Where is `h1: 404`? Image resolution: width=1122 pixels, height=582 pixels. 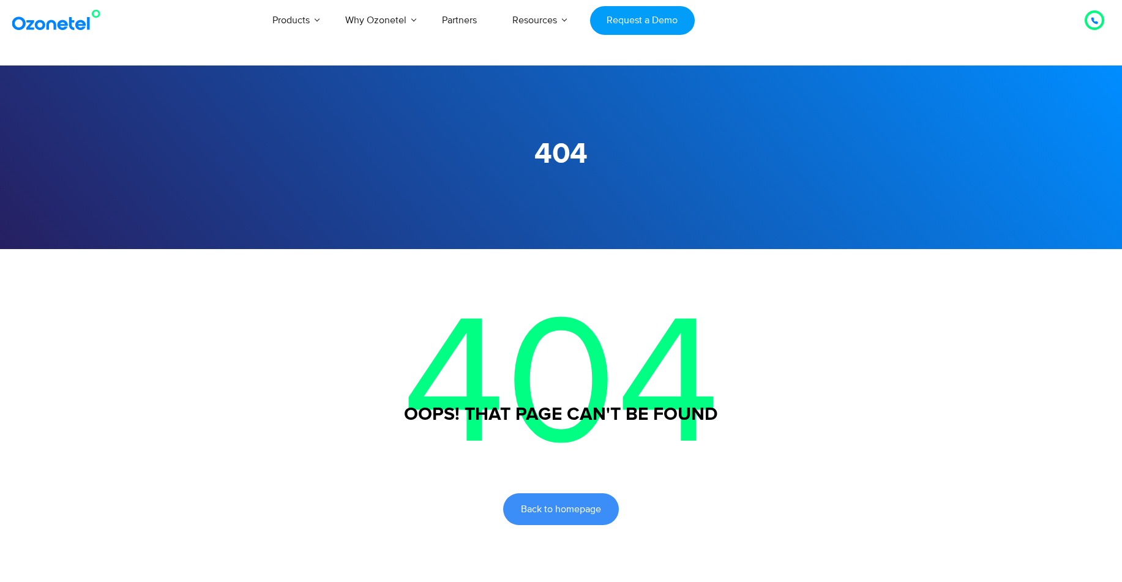
h1: 404 is located at coordinates (561, 154).